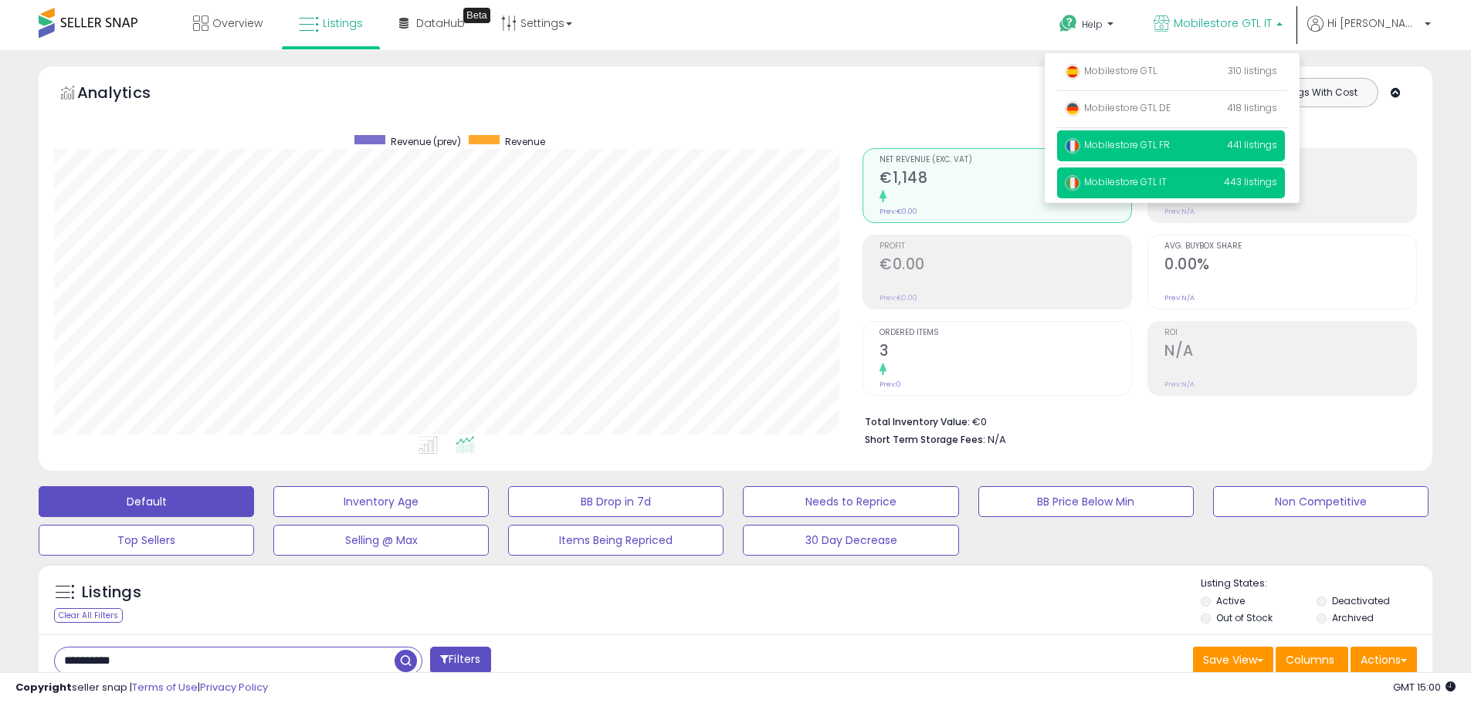 This screenshot has width=1471, height=703. What do you see at coordinates (1092, 24) in the screenshot?
I see `span: Help` at bounding box center [1092, 24].